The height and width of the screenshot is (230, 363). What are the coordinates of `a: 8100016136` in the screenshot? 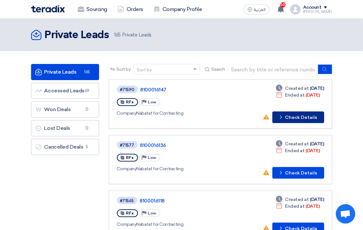 It's located at (179, 146).